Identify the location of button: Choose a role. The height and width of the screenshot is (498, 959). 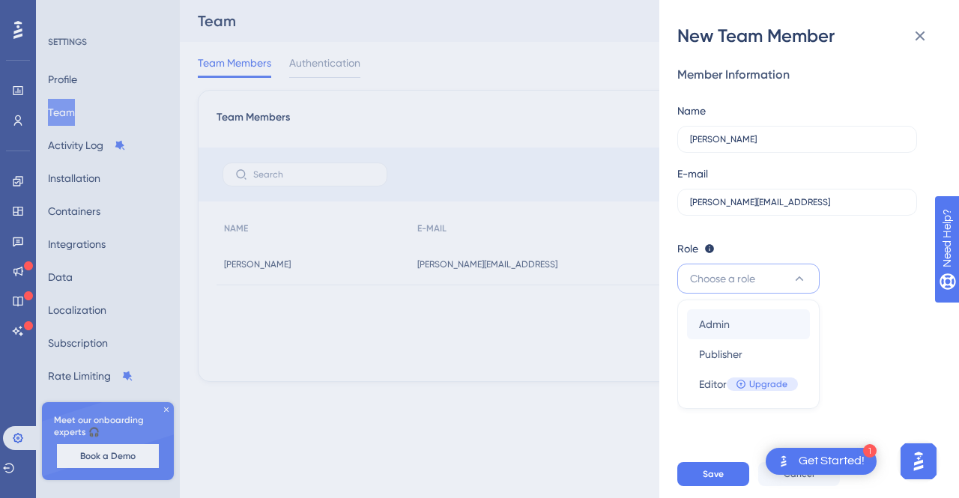
(748, 279).